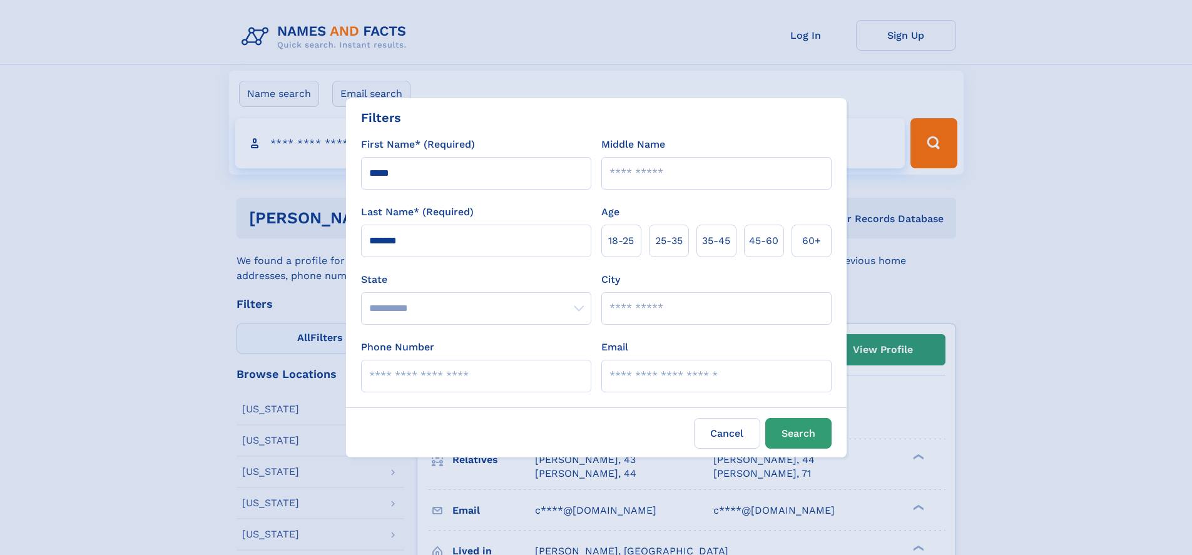 Image resolution: width=1192 pixels, height=555 pixels. I want to click on label: City, so click(611, 280).